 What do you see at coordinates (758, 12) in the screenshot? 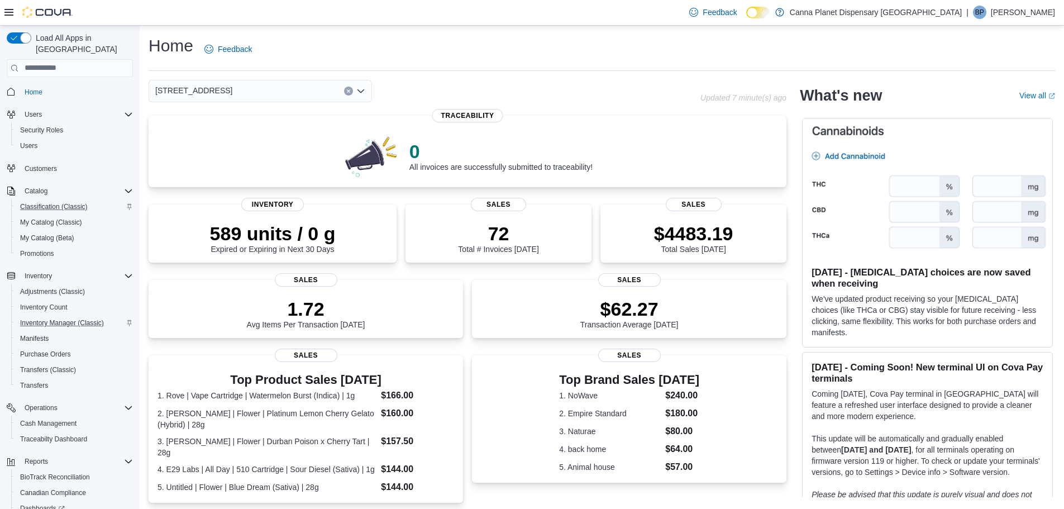
I see `input: Dark Mode` at bounding box center [758, 12].